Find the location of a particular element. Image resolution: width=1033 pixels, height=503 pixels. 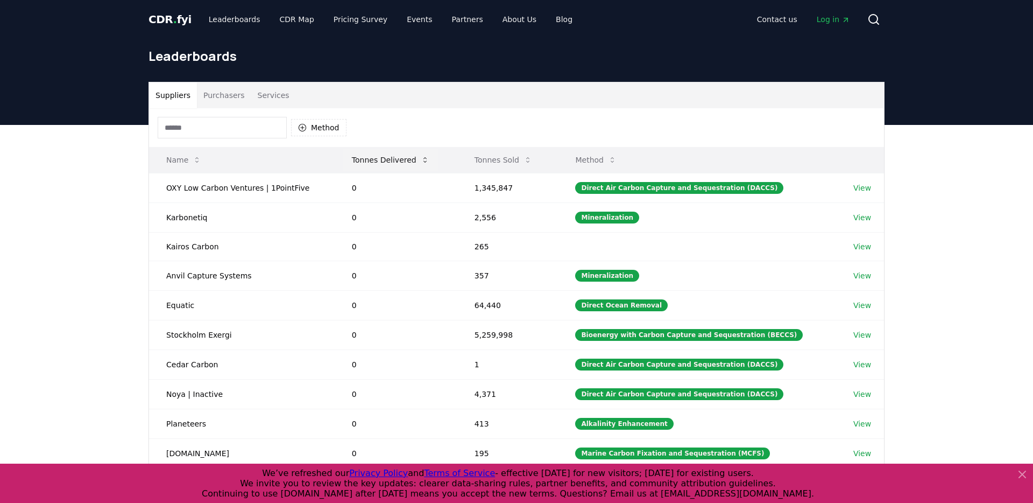

td: 64,440 is located at coordinates (508, 305).